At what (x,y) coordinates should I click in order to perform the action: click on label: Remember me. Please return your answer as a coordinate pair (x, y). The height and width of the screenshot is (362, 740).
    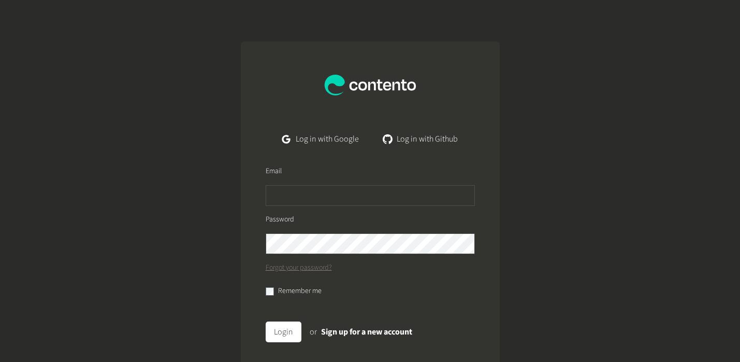
    Looking at the image, I should click on (300, 291).